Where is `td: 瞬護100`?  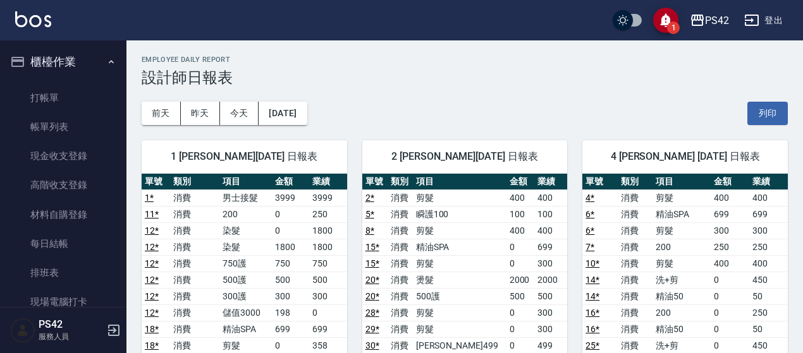 td: 瞬護100 is located at coordinates (459, 214).